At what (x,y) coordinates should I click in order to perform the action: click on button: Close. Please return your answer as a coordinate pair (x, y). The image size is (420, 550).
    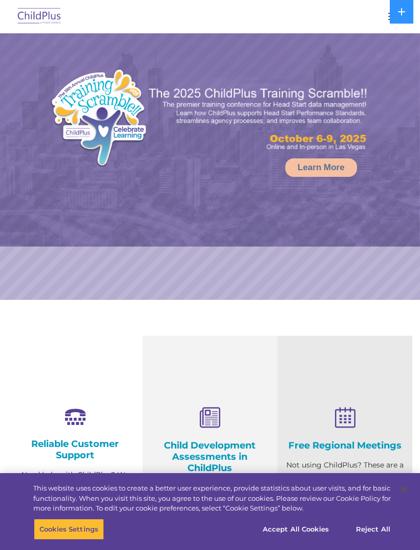
    Looking at the image, I should click on (404, 489).